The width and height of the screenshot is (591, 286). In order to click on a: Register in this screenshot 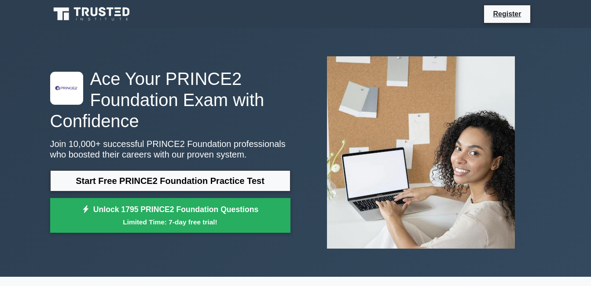, I will do `click(507, 14)`.